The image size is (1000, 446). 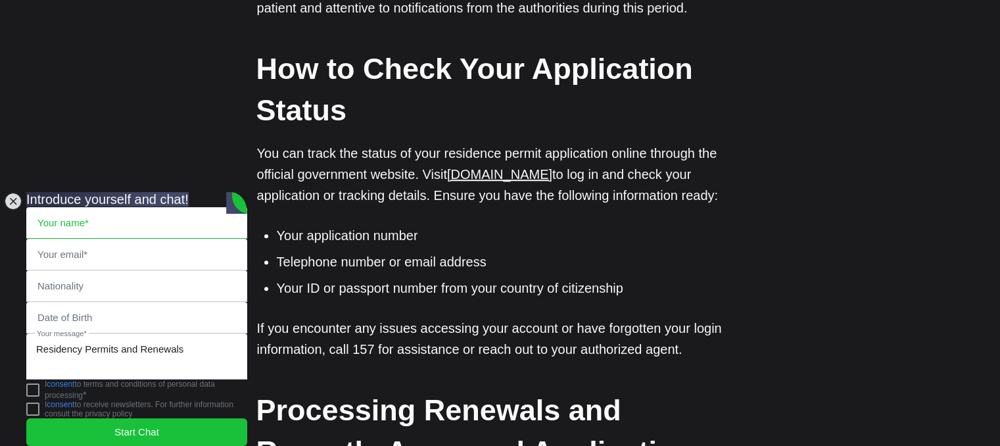 I want to click on li: Your application number, so click(x=510, y=235).